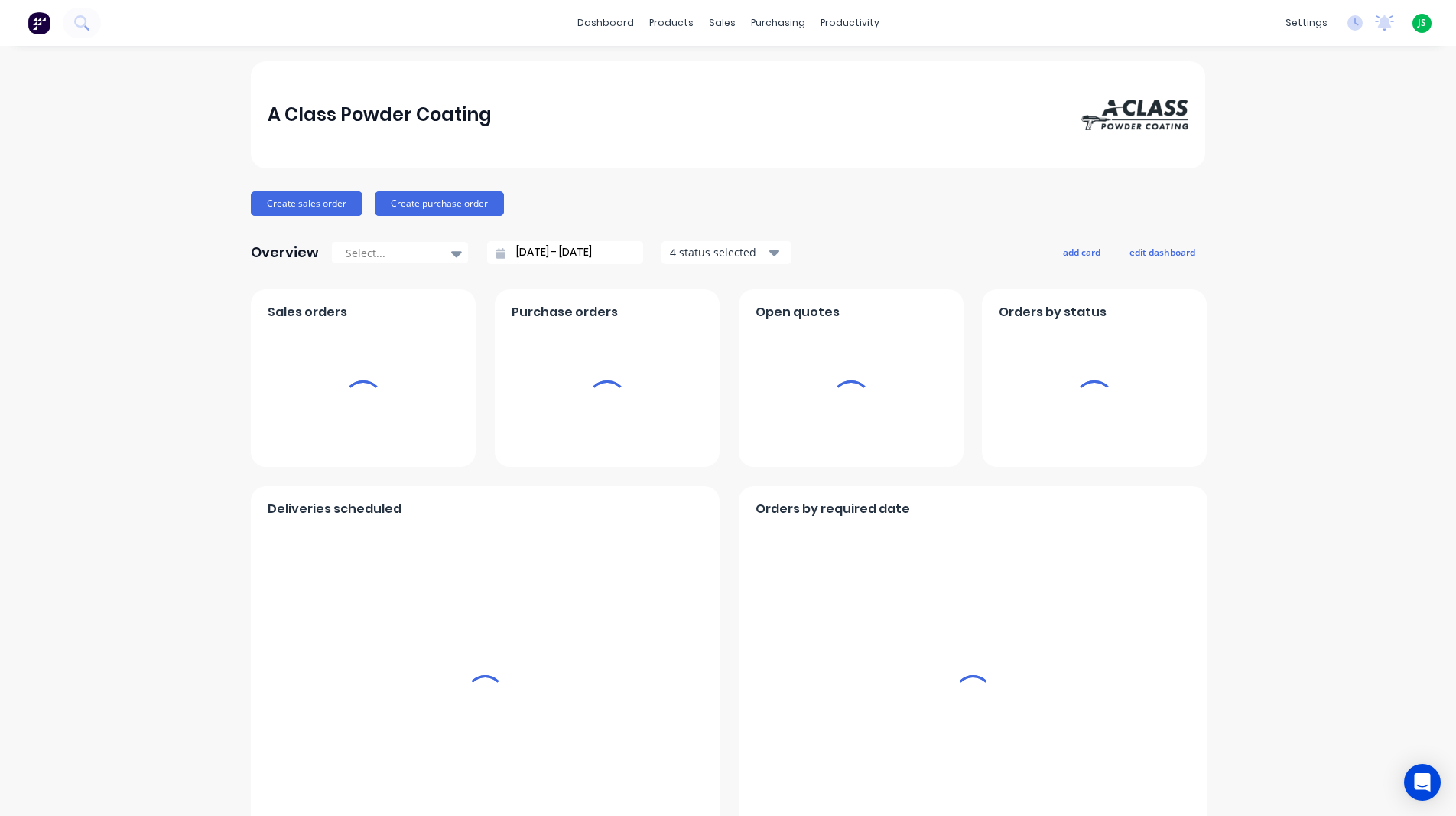 Image resolution: width=1456 pixels, height=816 pixels. What do you see at coordinates (1135, 115) in the screenshot?
I see `img: A Class Powder Coating` at bounding box center [1135, 115].